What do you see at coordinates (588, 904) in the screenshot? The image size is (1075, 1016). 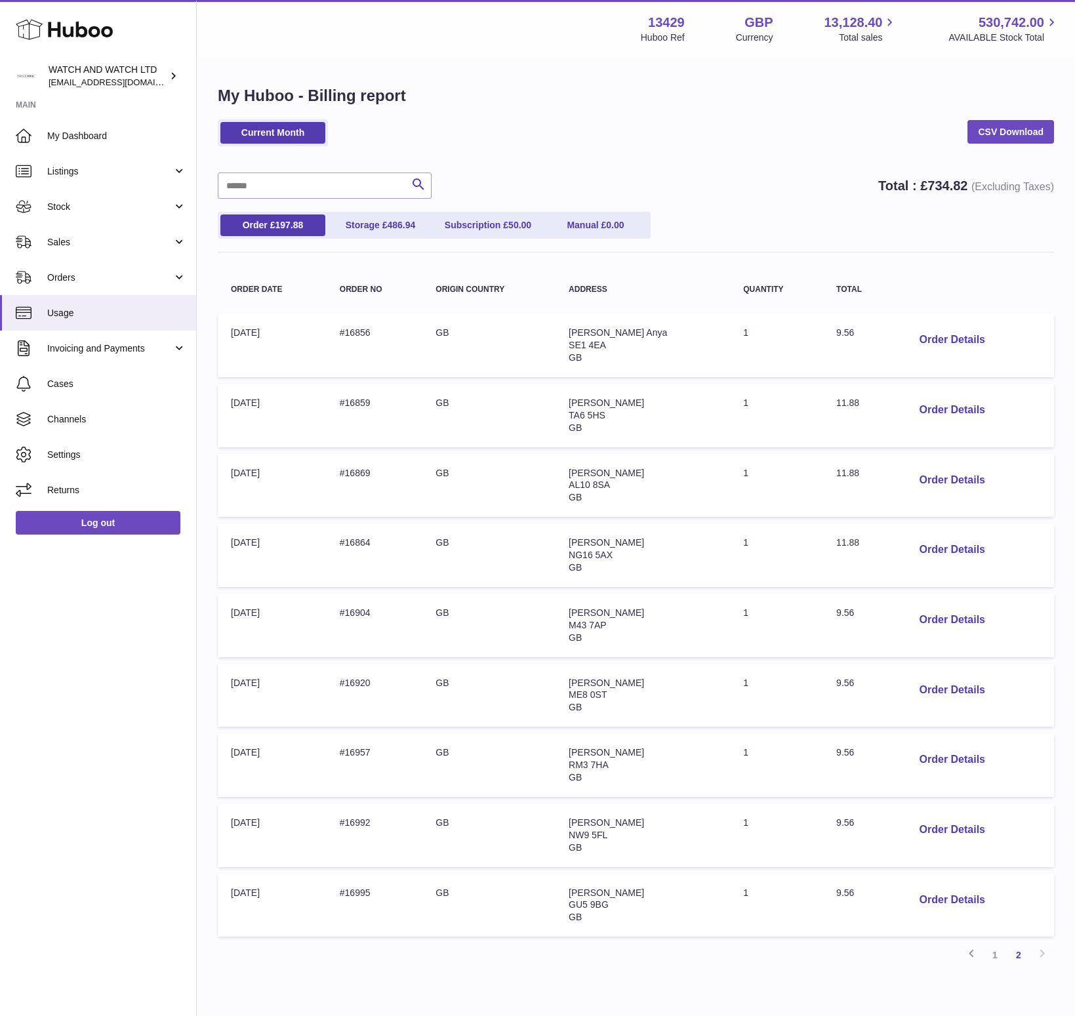 I see `span: GU5 9BG` at bounding box center [588, 904].